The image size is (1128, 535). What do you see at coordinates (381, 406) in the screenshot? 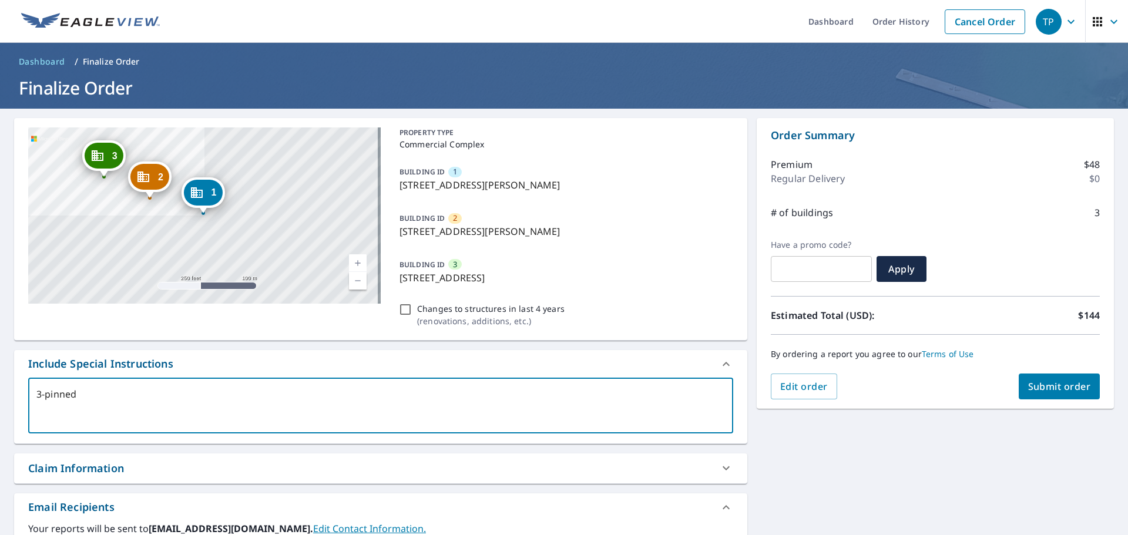
I see `textarea: 3-pinned` at bounding box center [381, 406].